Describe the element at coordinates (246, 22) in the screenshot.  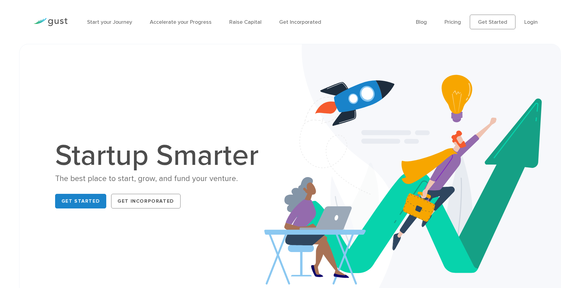
I see `a: Raise Capital` at that location.